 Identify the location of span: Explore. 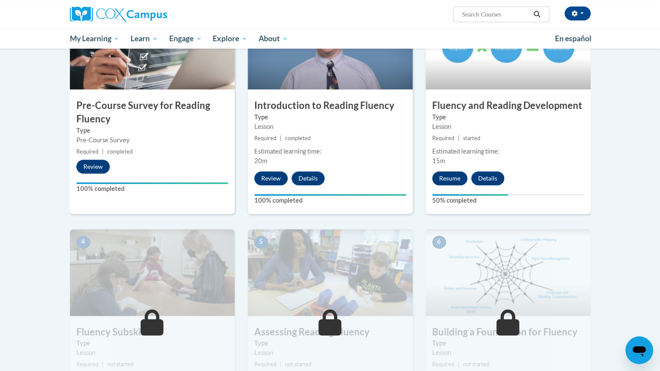
(230, 39).